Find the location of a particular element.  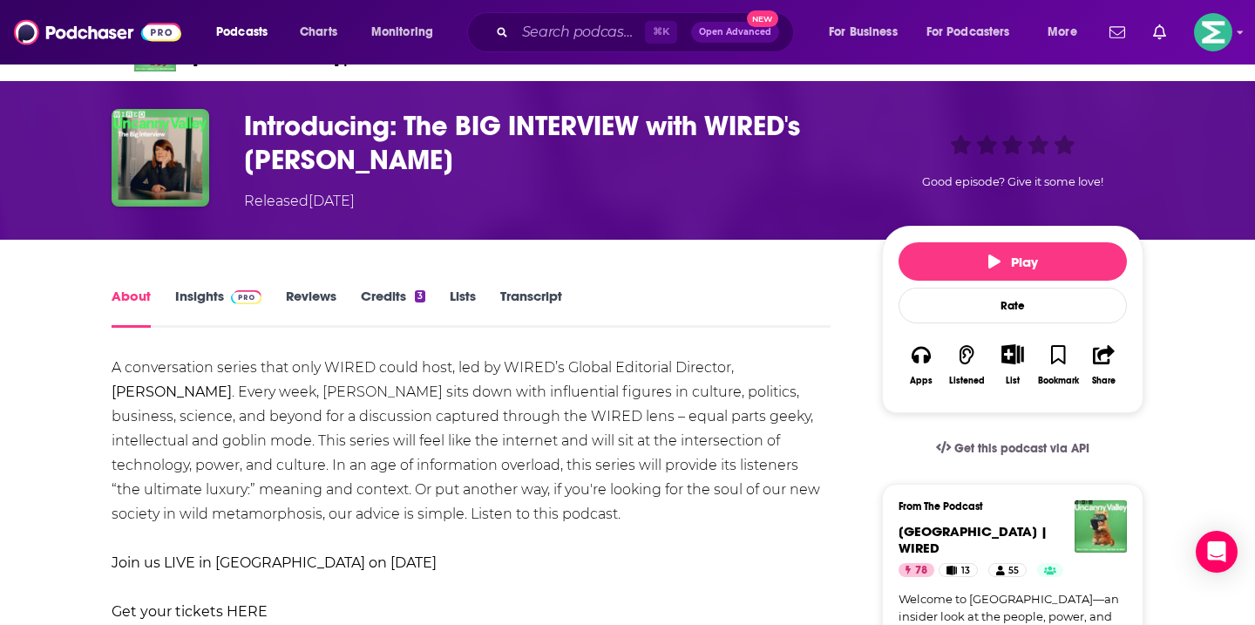

span: Good episode? Give it some love! is located at coordinates (1013, 181).